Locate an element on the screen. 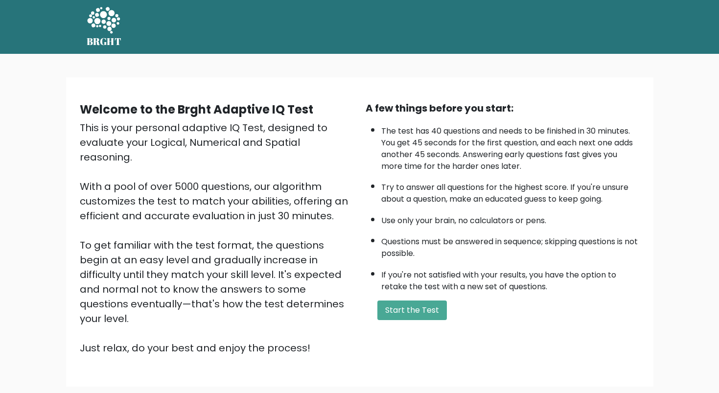 Image resolution: width=719 pixels, height=393 pixels. li: The test has 40 questions and needs to be finished in 30 minutes. You get 45 seconds for the firs... is located at coordinates (510, 146).